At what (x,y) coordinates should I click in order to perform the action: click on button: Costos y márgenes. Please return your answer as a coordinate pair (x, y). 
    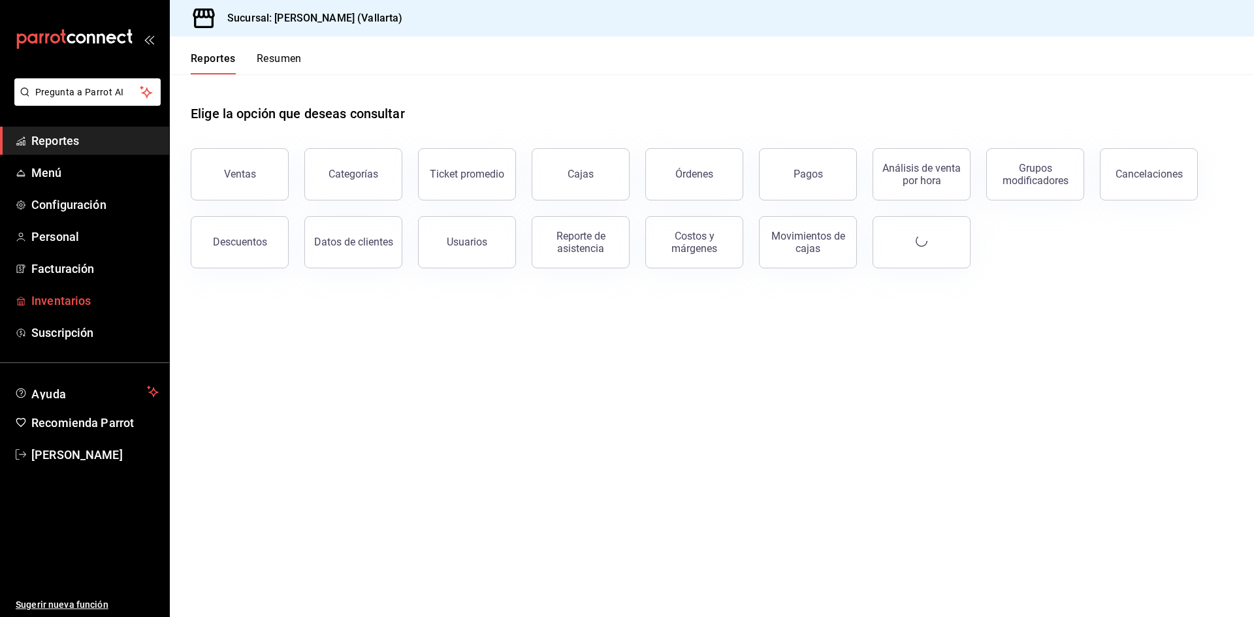
    Looking at the image, I should click on (694, 242).